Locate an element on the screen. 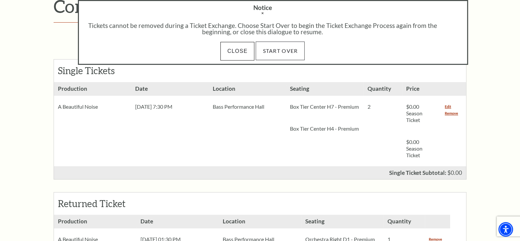  div: Accessibility Menu is located at coordinates (506, 230).